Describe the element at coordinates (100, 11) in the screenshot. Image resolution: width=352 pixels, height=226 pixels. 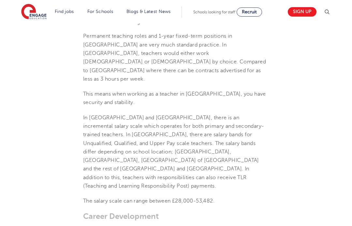
I see `a: For Schools` at that location.